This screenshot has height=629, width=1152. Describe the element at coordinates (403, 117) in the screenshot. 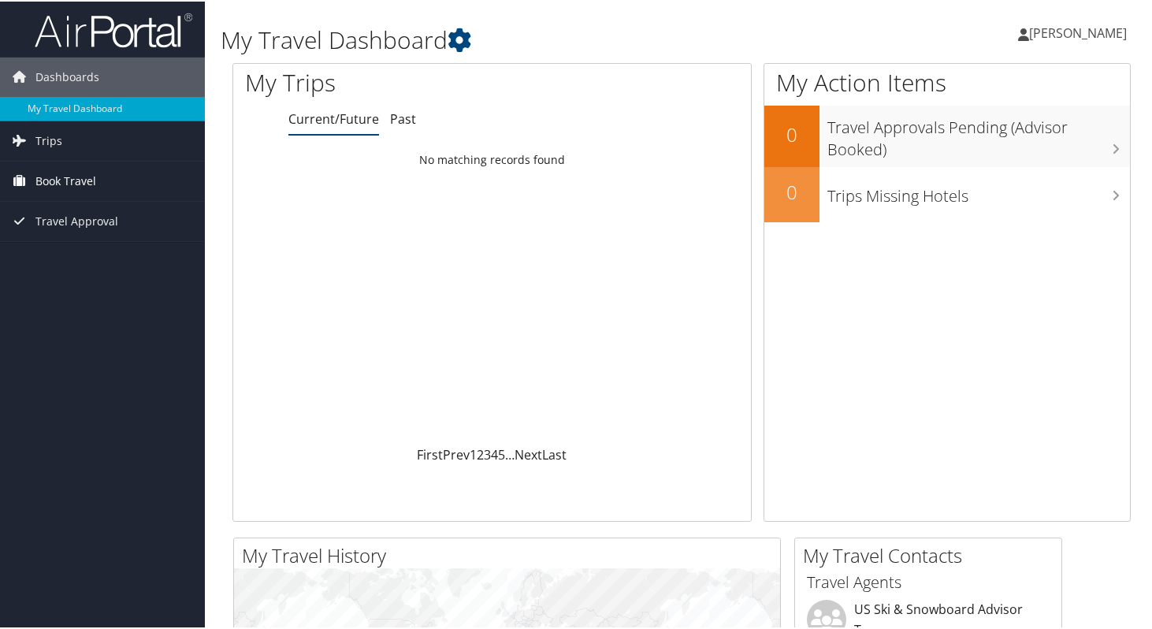

I see `a: Past` at that location.